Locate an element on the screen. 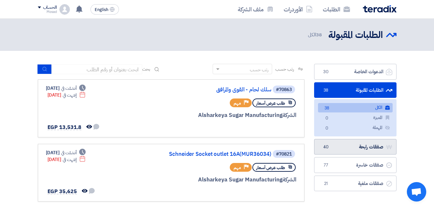 The width and height of the screenshot is (434, 208). a: المميزة is located at coordinates (355, 117).